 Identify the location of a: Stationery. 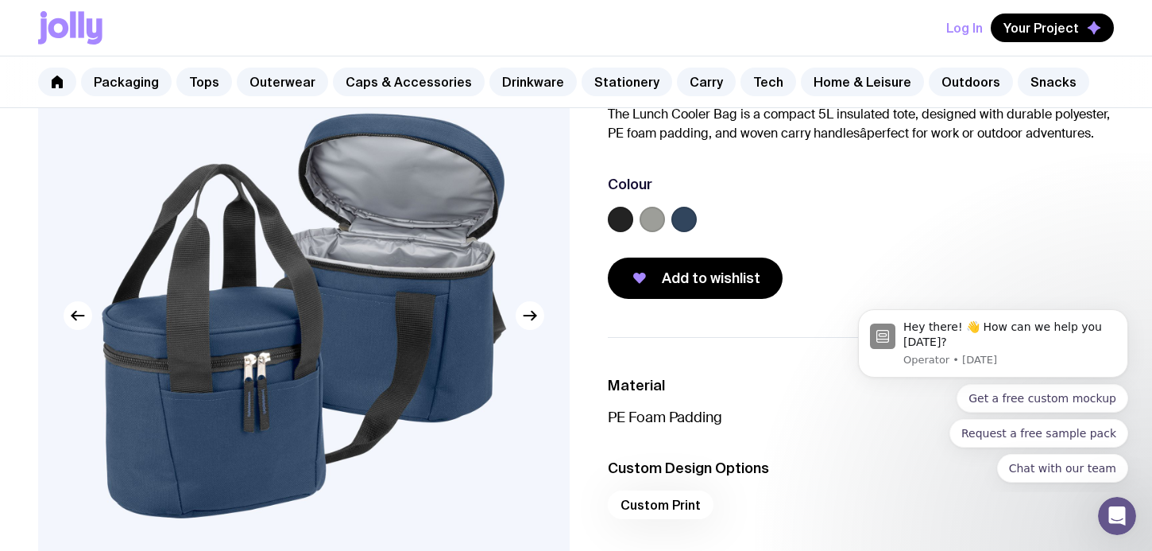
(627, 82).